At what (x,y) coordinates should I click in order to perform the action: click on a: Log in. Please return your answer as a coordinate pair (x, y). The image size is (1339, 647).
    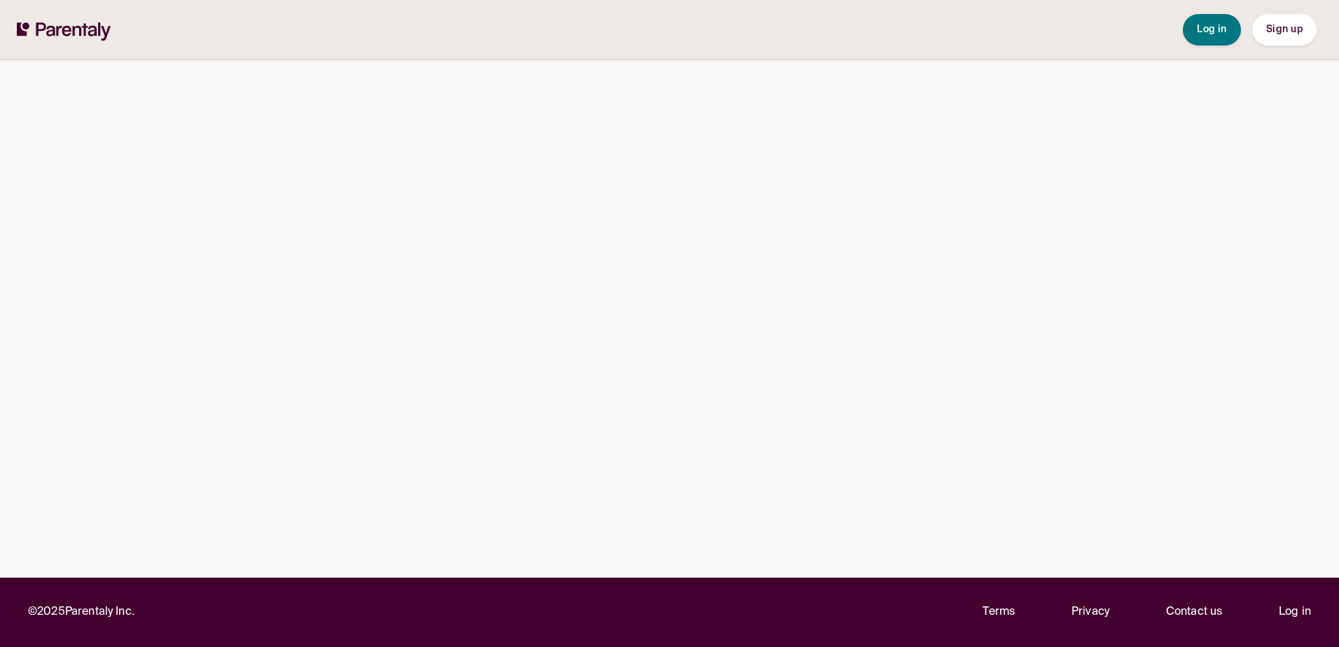
    Looking at the image, I should click on (1295, 612).